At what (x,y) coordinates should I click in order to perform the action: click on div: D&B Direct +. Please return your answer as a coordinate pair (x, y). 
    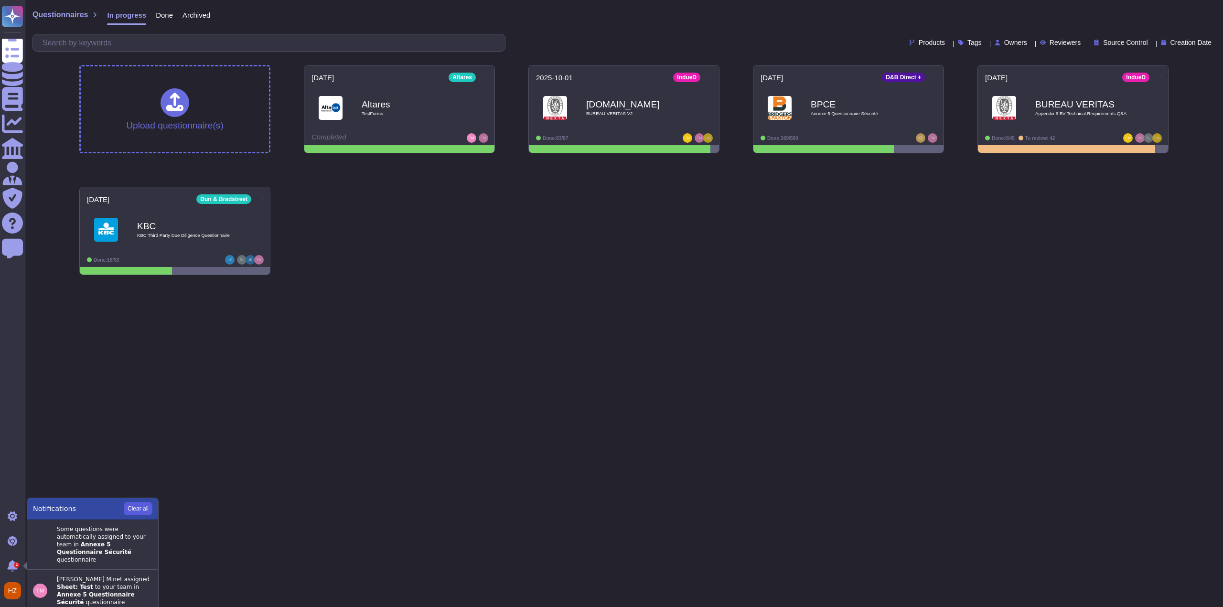
    Looking at the image, I should click on (903, 77).